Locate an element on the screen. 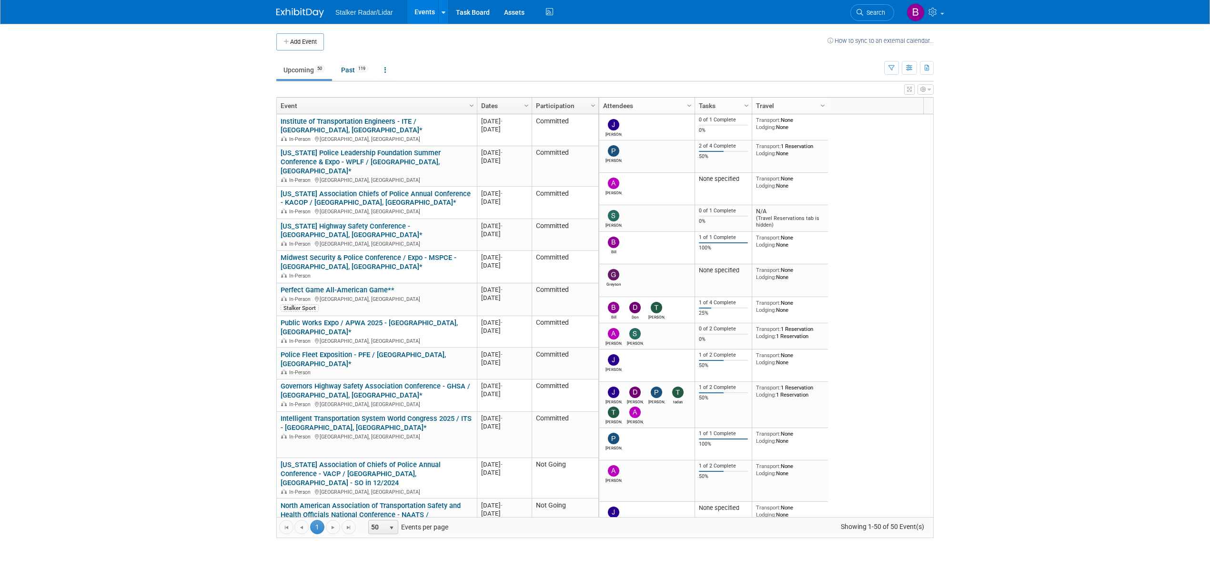 This screenshot has width=1210, height=578. img: Don Horen is located at coordinates (635, 308).